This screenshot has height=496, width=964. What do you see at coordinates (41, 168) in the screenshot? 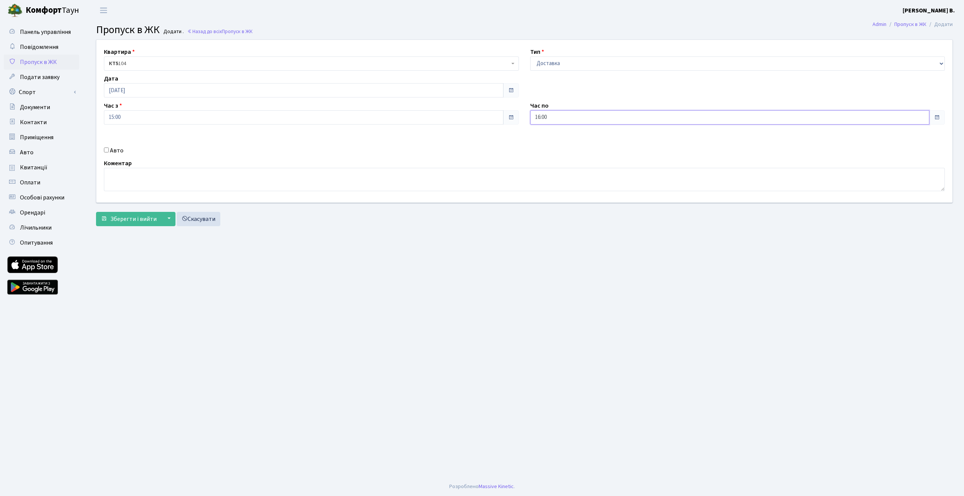
I see `a: Квитанції` at bounding box center [41, 168].